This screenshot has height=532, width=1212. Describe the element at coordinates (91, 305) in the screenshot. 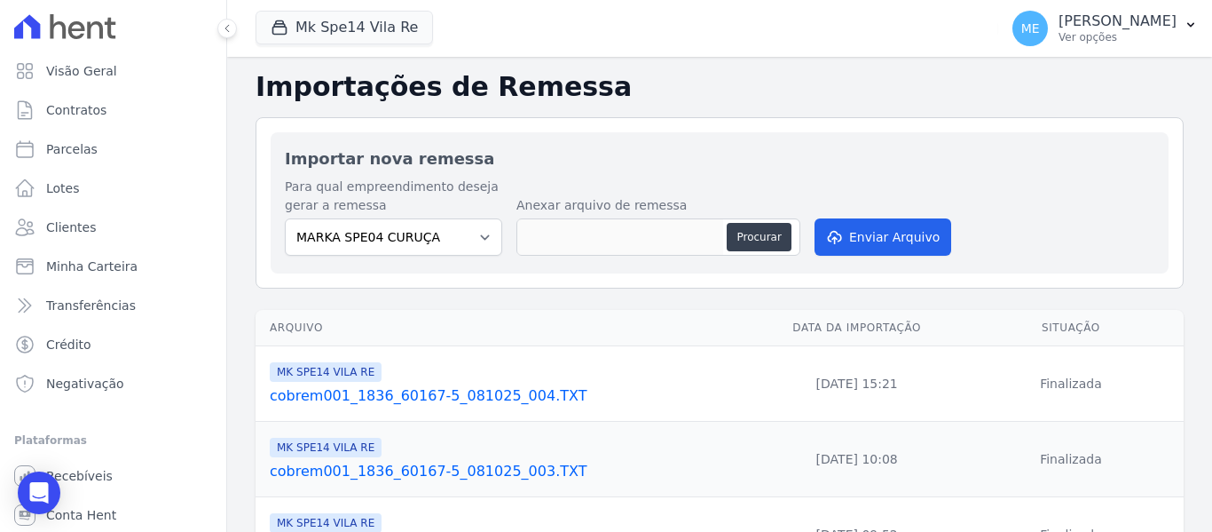

I see `span: Transferências` at that location.